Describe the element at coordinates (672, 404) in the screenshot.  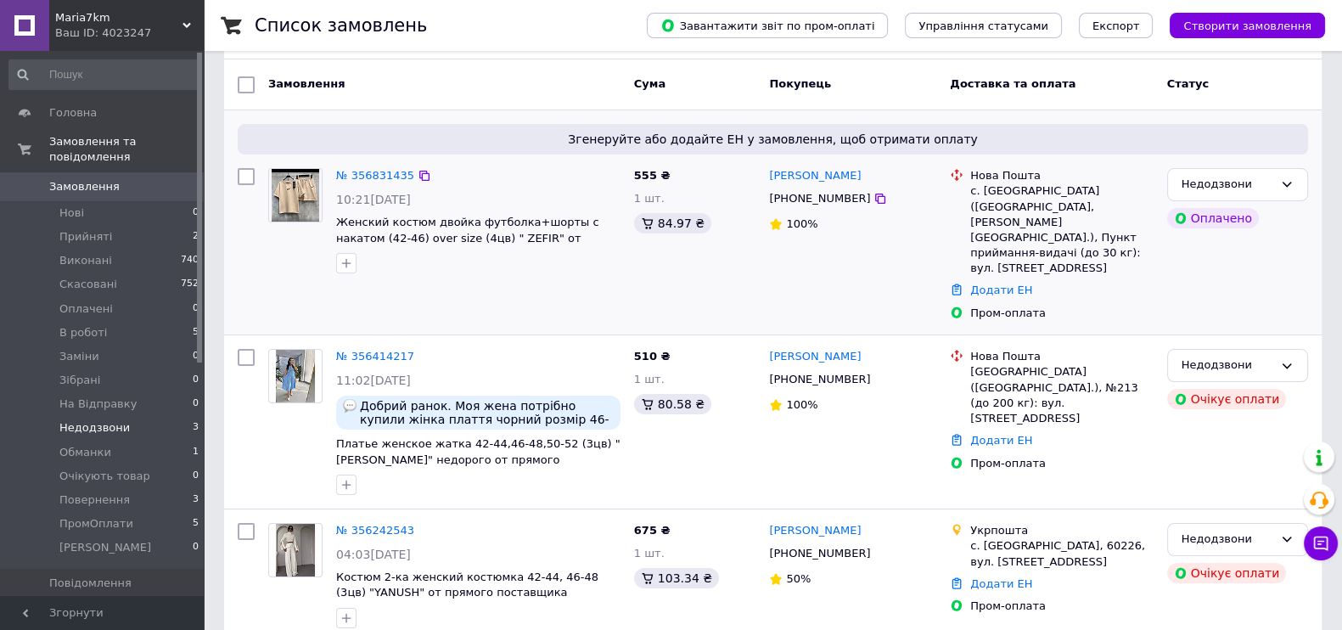
I see `div: 80.58 ₴` at that location.